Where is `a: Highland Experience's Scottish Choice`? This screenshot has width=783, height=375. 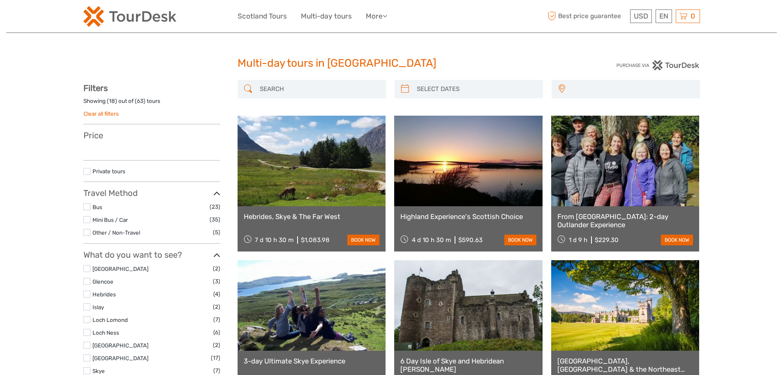
a: Highland Experience's Scottish Choice is located at coordinates (468, 216).